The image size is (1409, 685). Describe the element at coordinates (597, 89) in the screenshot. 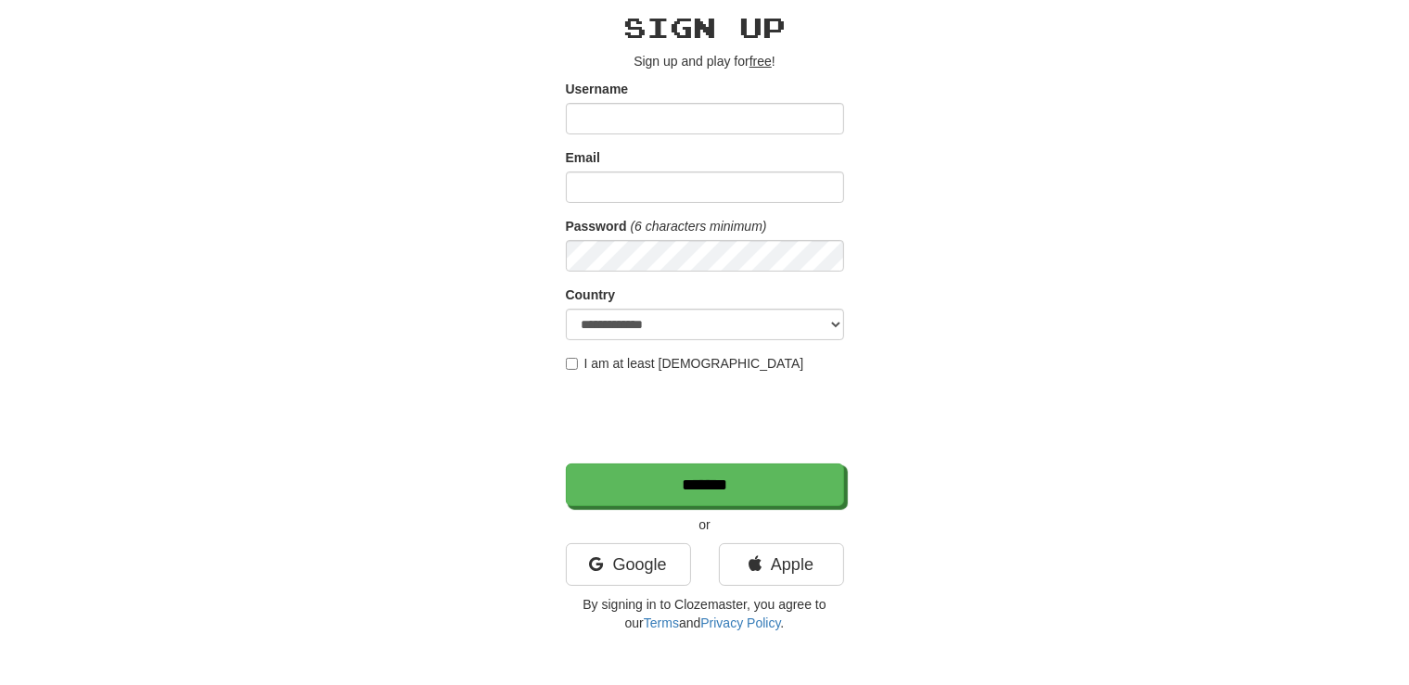

I see `label: Username` at that location.